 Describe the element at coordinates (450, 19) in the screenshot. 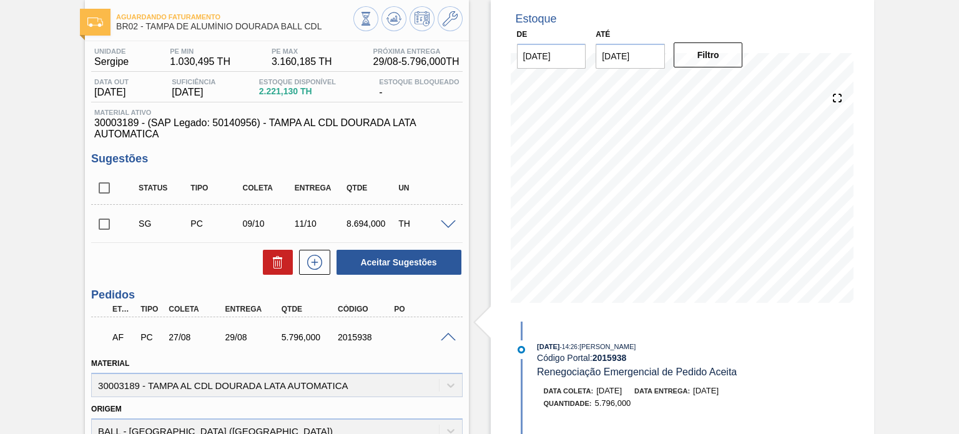

I see `button: Ir ao Master Data / Geral` at that location.